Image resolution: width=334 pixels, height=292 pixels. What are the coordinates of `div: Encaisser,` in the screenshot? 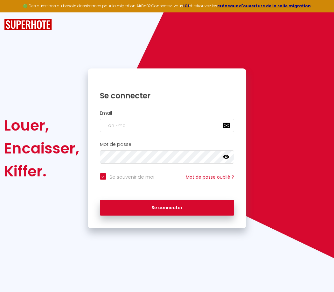 It's located at (42, 148).